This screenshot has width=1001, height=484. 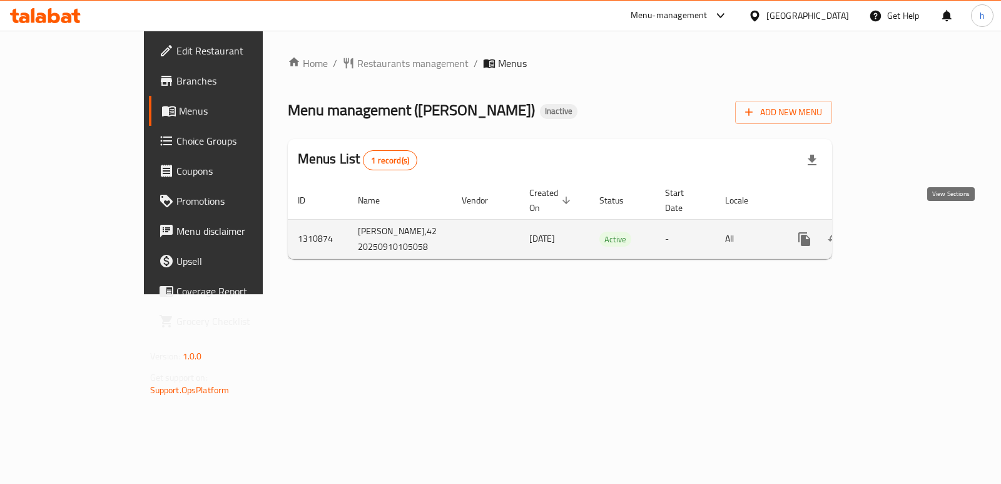 What do you see at coordinates (604, 220) in the screenshot?
I see `table: enhanced table` at bounding box center [604, 220].